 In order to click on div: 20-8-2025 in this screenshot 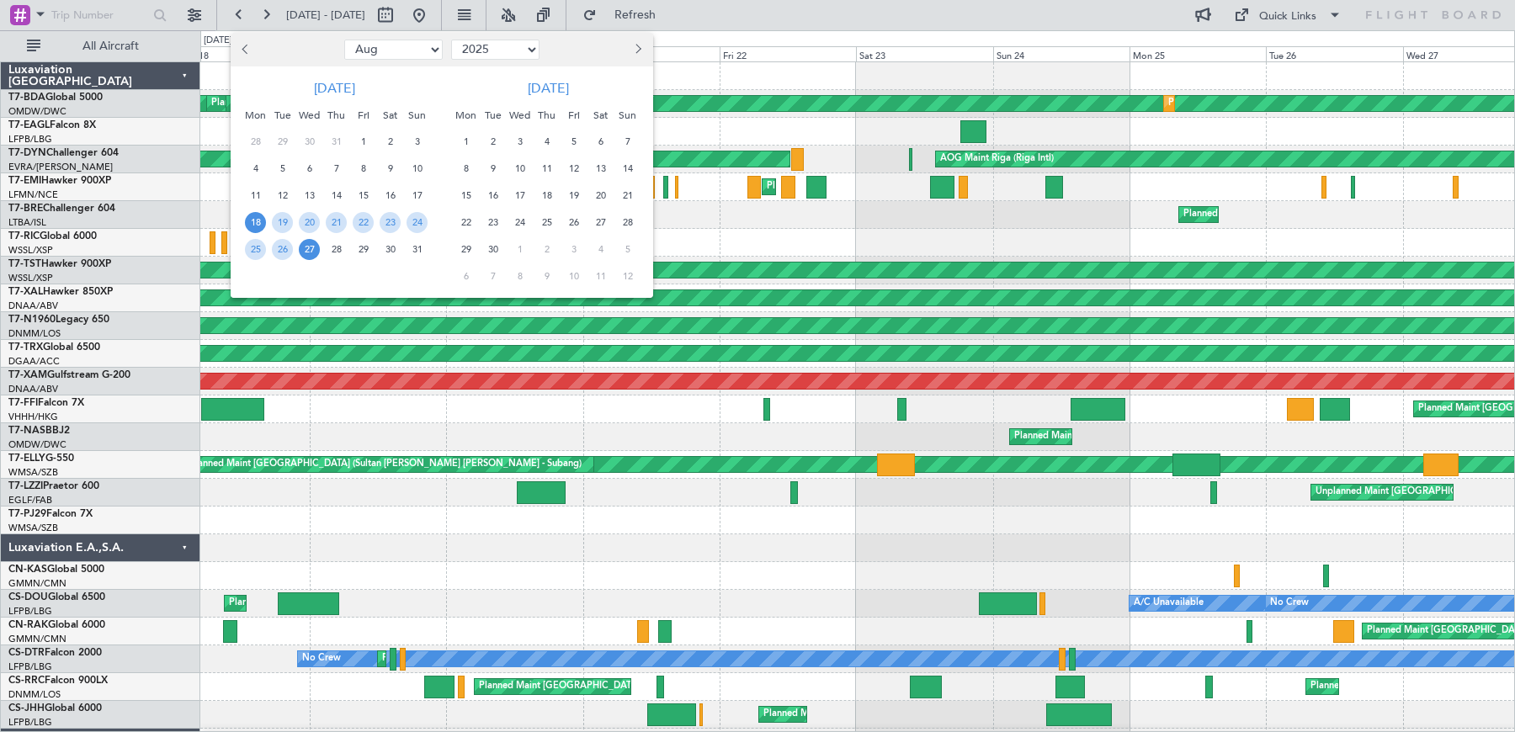, I will do `click(310, 223)`.